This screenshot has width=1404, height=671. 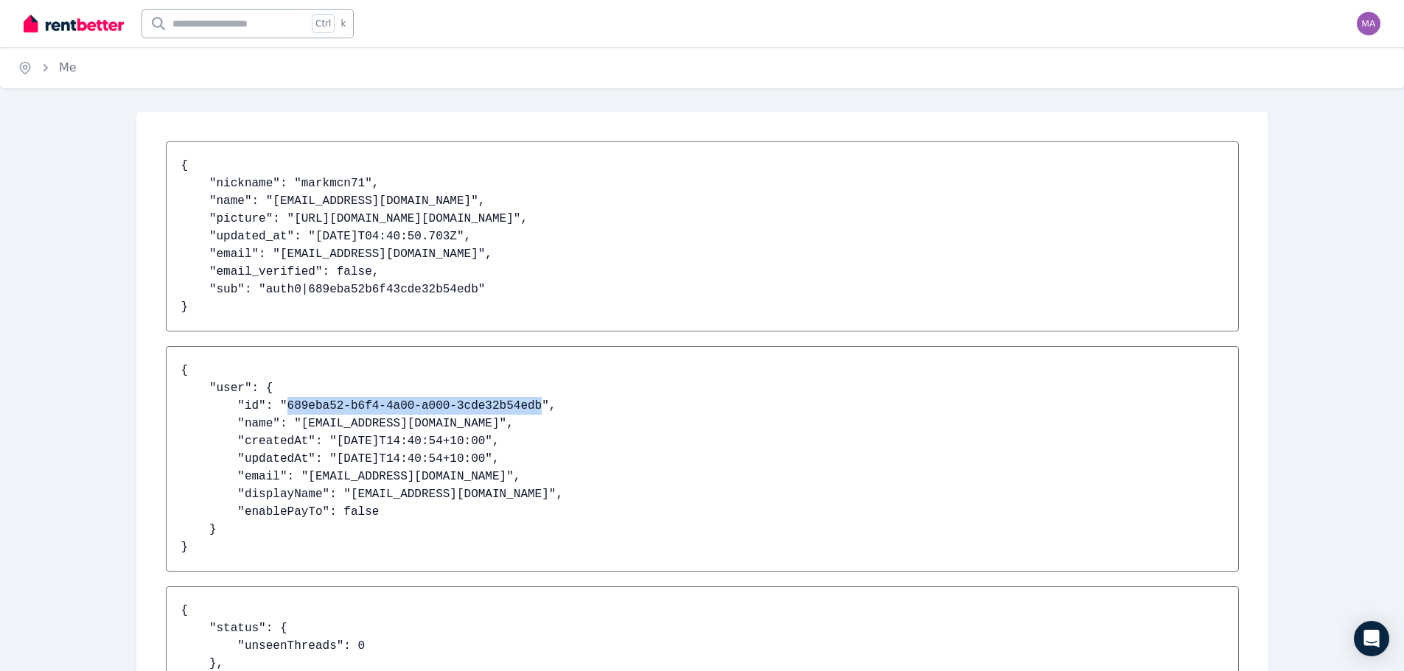 I want to click on a: Me, so click(x=68, y=67).